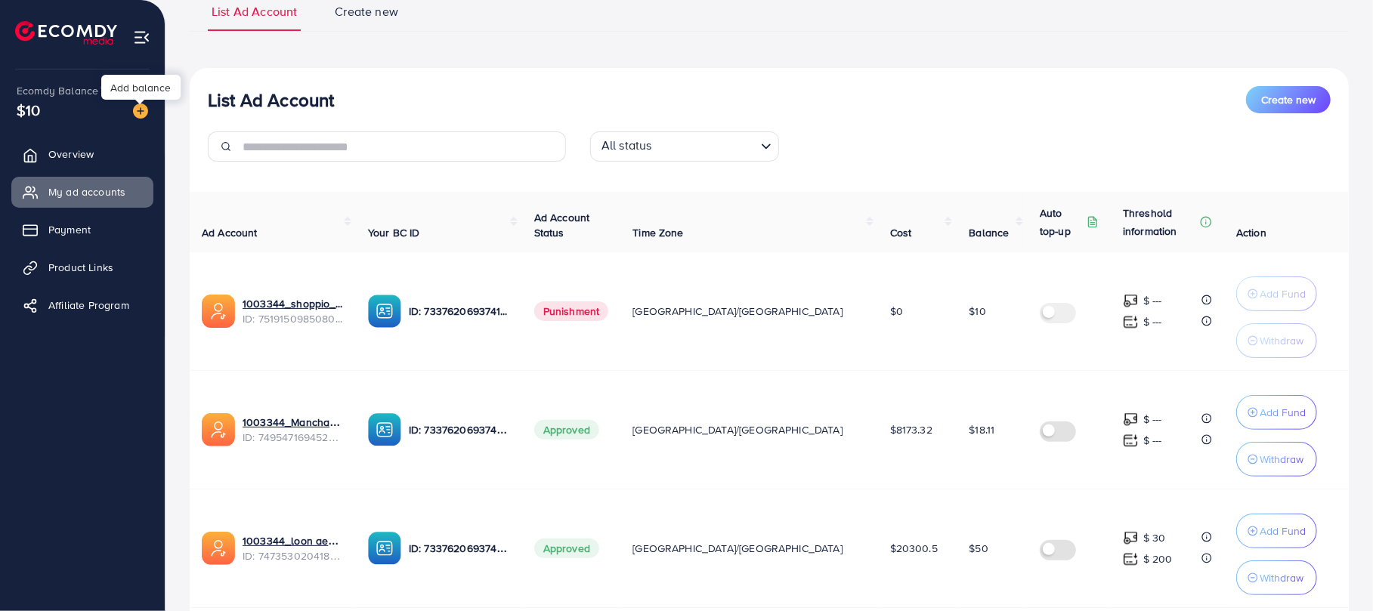  I want to click on a: Payment, so click(82, 230).